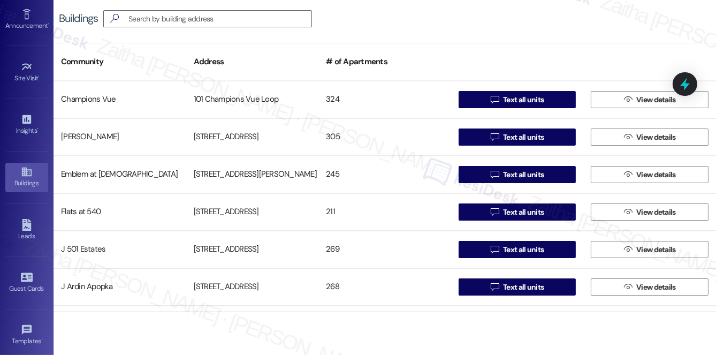 This screenshot has height=355, width=716. What do you see at coordinates (385, 287) in the screenshot?
I see `div: 268` at bounding box center [385, 287].